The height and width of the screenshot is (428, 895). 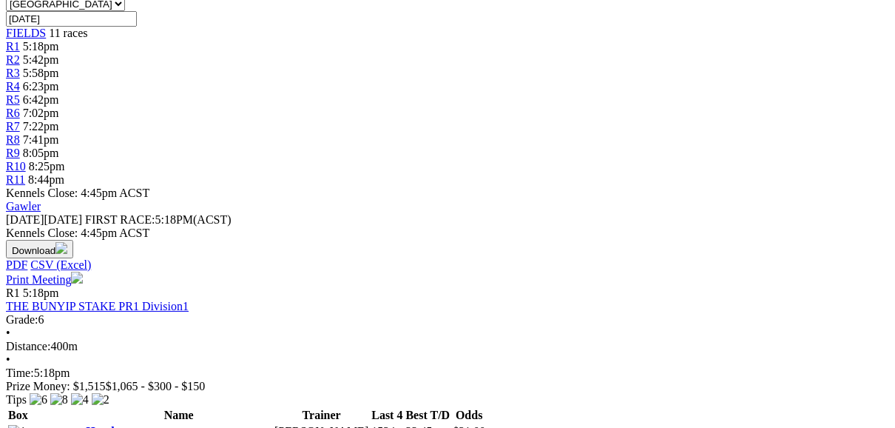 I want to click on span: R5, so click(x=13, y=99).